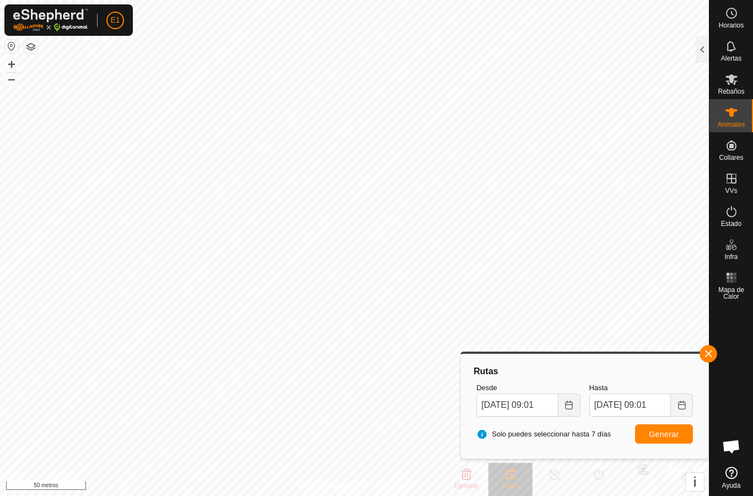 The height and width of the screenshot is (496, 753). Describe the element at coordinates (731, 158) in the screenshot. I see `font: Collares` at that location.